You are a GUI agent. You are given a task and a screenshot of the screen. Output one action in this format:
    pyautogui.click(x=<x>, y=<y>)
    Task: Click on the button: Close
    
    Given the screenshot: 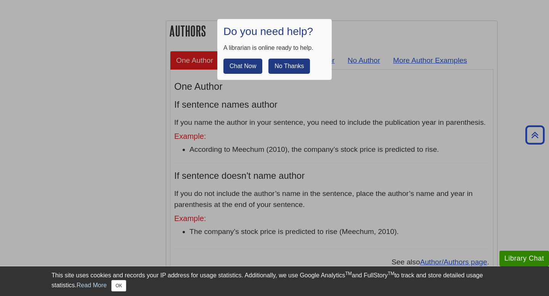 What is the action you would take?
    pyautogui.click(x=118, y=286)
    